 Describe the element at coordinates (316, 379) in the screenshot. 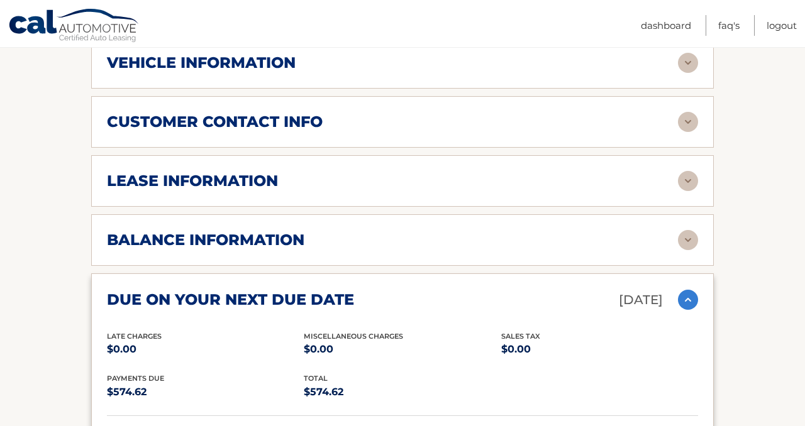

I see `span: total` at that location.